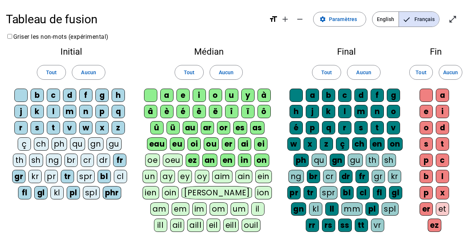  I want to click on div: im, so click(199, 209).